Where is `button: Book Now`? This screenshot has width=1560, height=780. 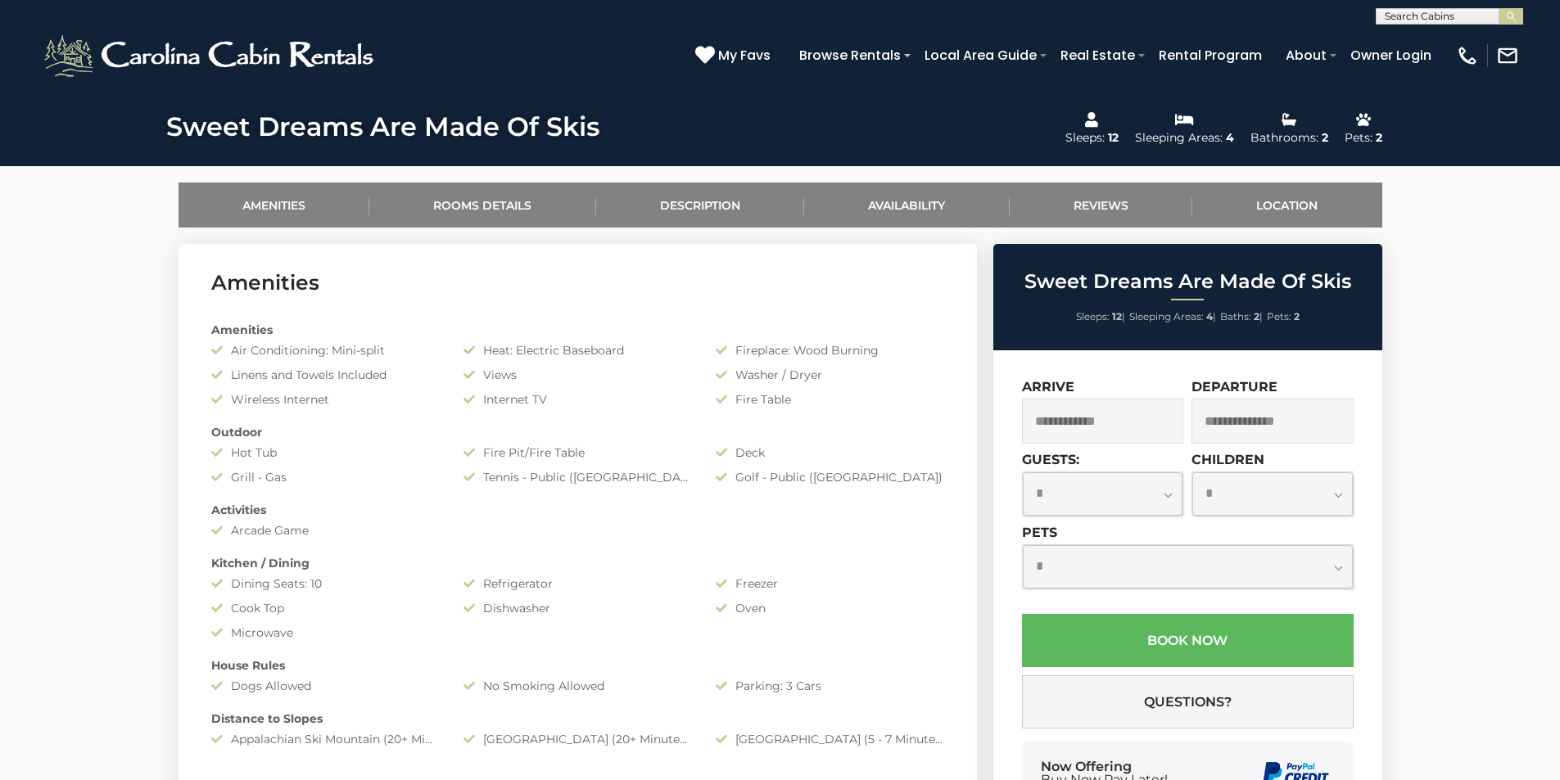 button: Book Now is located at coordinates (1187, 640).